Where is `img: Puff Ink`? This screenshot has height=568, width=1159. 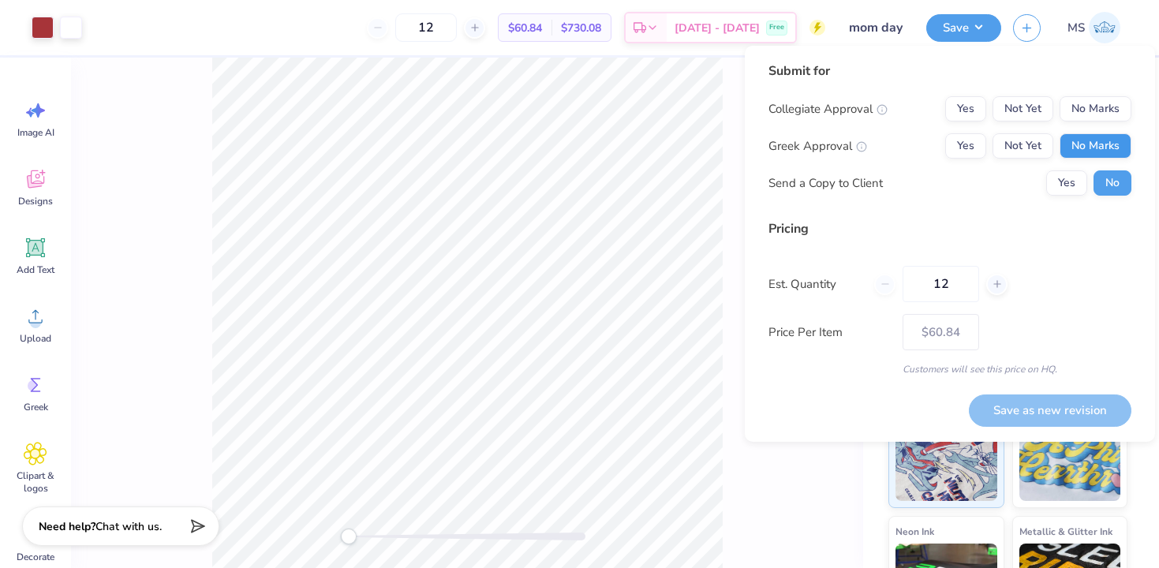 img: Puff Ink is located at coordinates (1070, 462).